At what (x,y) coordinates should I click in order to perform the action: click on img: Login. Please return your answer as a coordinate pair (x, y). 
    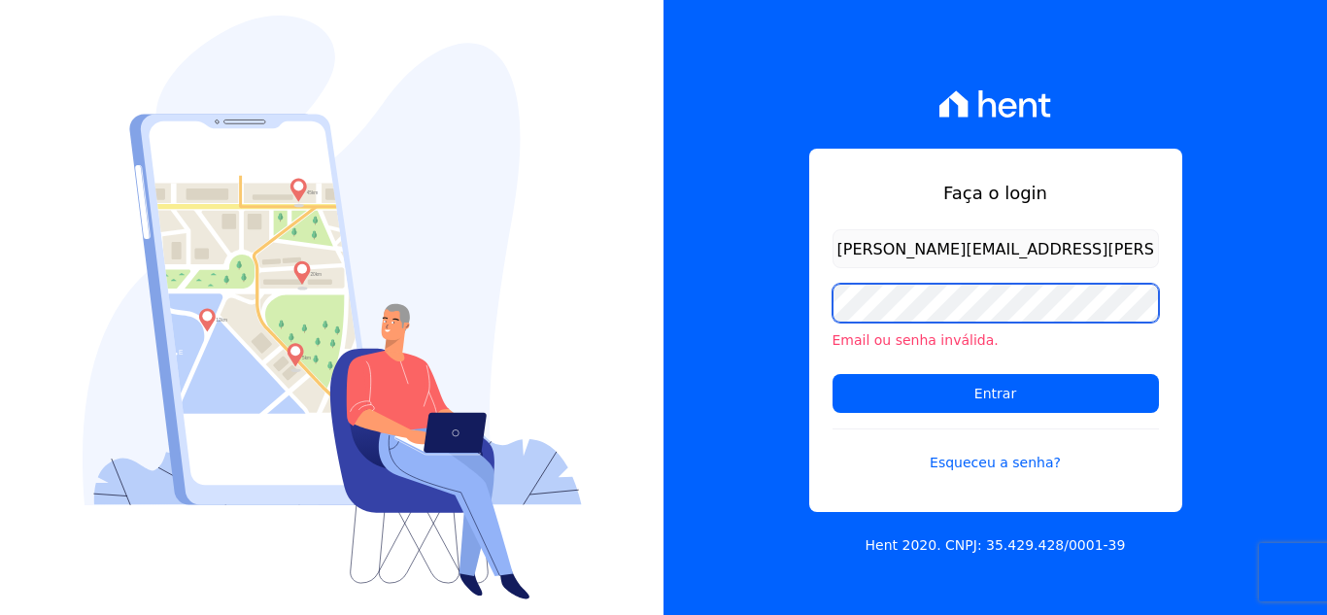
    Looking at the image, I should click on (332, 307).